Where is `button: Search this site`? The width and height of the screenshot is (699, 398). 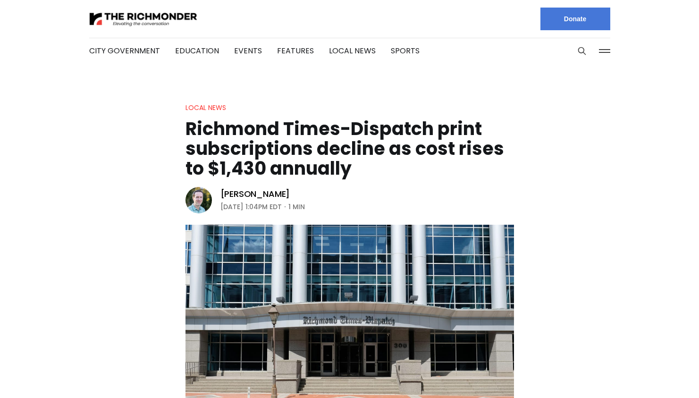
button: Search this site is located at coordinates (582, 51).